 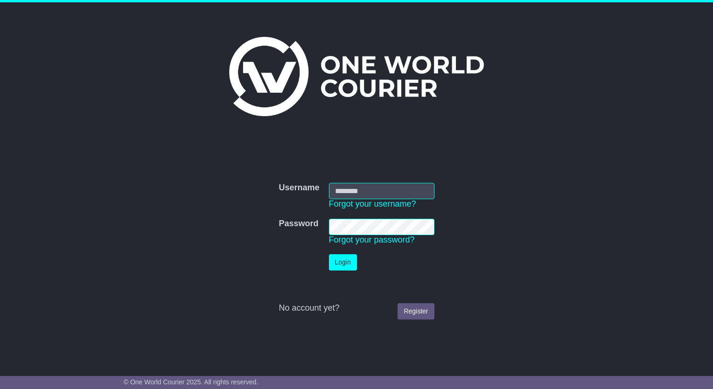 What do you see at coordinates (191, 382) in the screenshot?
I see `span: © One World Courier 2025. All rights reserved.` at bounding box center [191, 382].